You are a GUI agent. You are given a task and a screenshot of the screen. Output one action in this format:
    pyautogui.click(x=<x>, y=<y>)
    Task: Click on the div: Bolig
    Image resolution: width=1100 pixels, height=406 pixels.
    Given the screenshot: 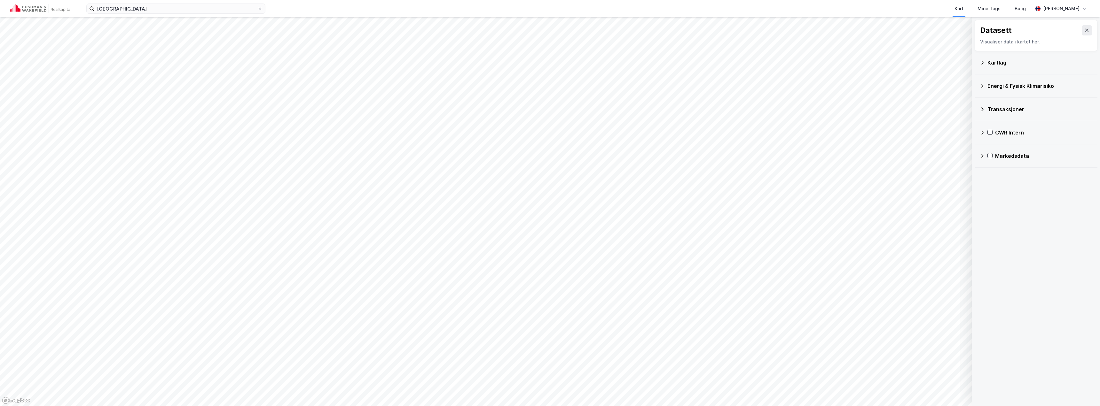 What is the action you would take?
    pyautogui.click(x=1020, y=9)
    